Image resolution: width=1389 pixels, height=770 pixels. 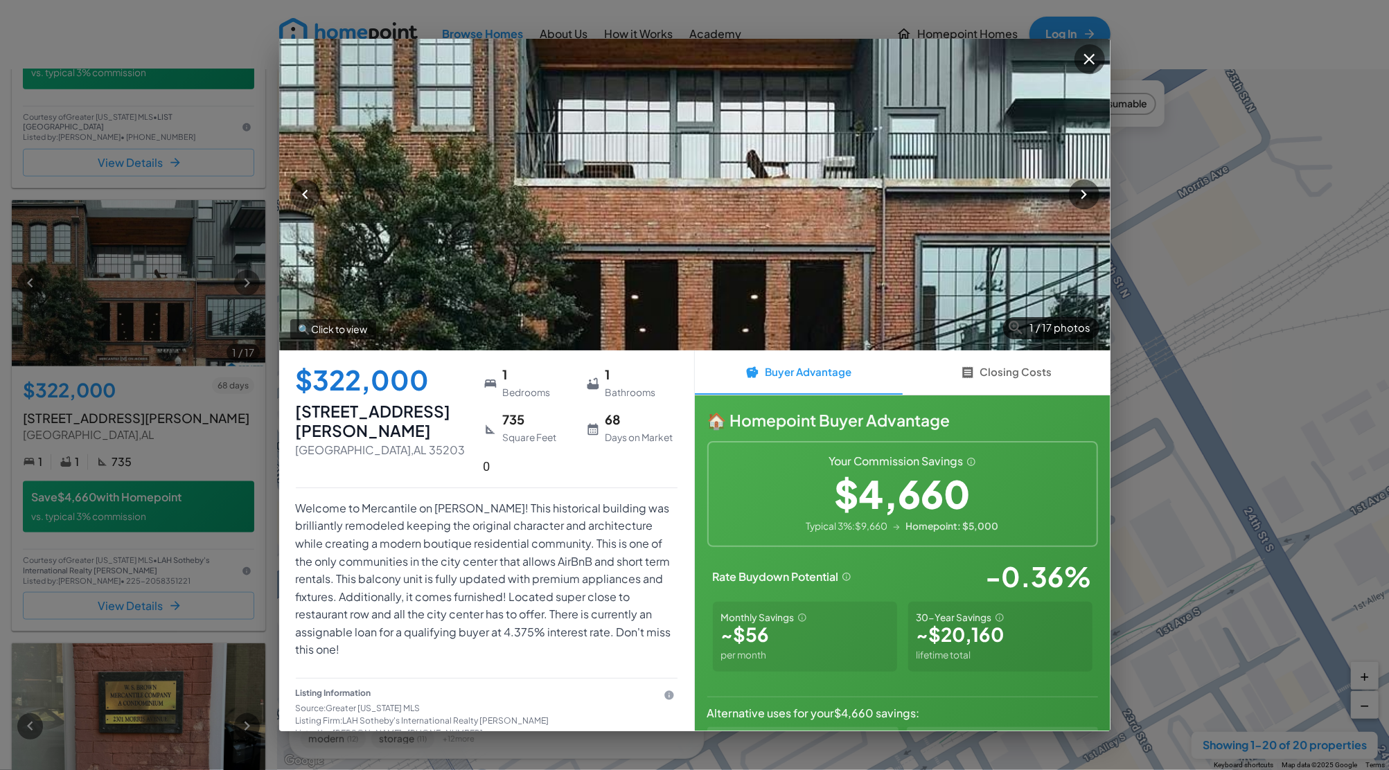 What do you see at coordinates (1039, 577) in the screenshot?
I see `h4: - 0.36 %` at bounding box center [1039, 577].